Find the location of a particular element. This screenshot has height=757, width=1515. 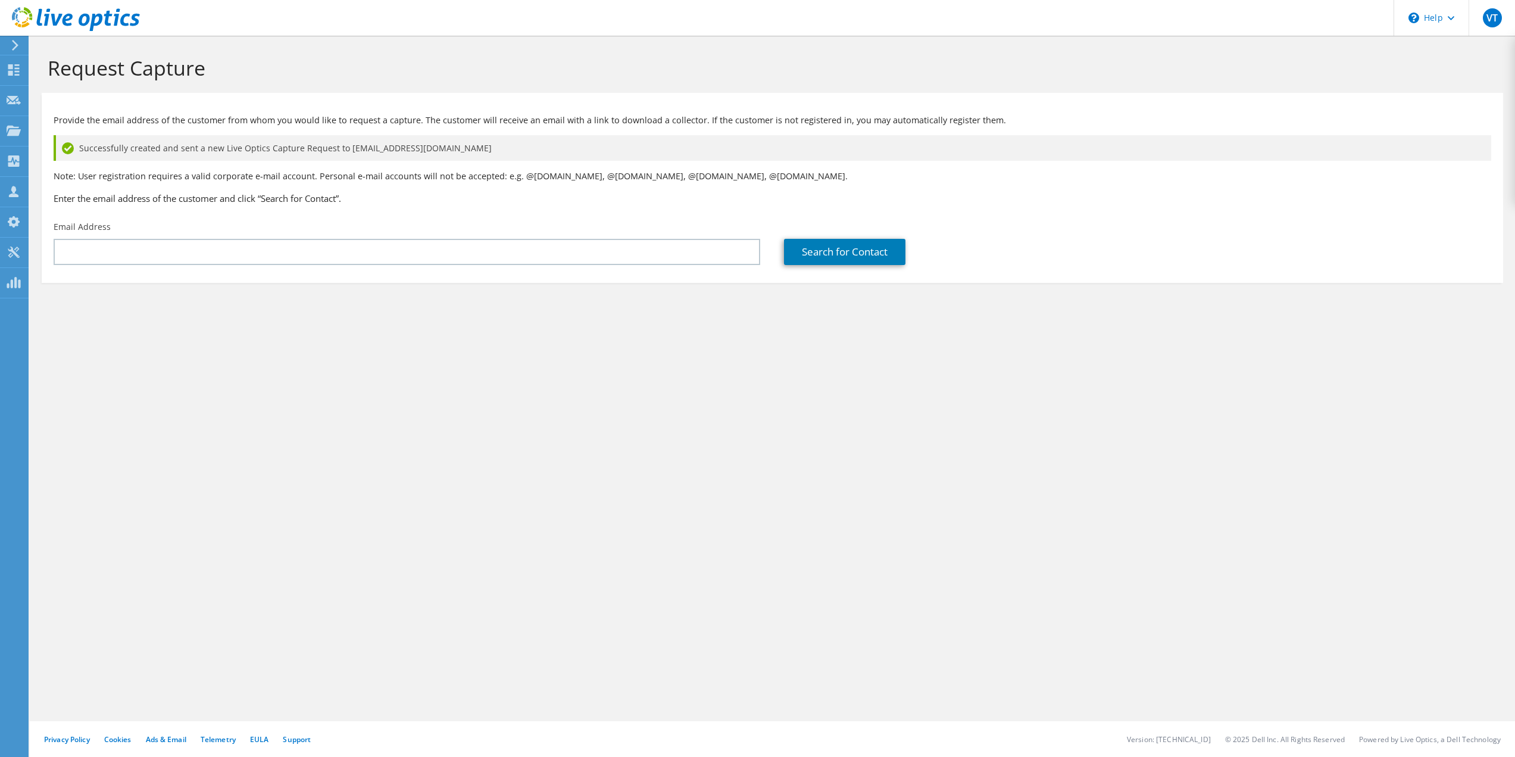

h3: Enter the email address of the customer and click “Search for Contact”. is located at coordinates (772, 198).